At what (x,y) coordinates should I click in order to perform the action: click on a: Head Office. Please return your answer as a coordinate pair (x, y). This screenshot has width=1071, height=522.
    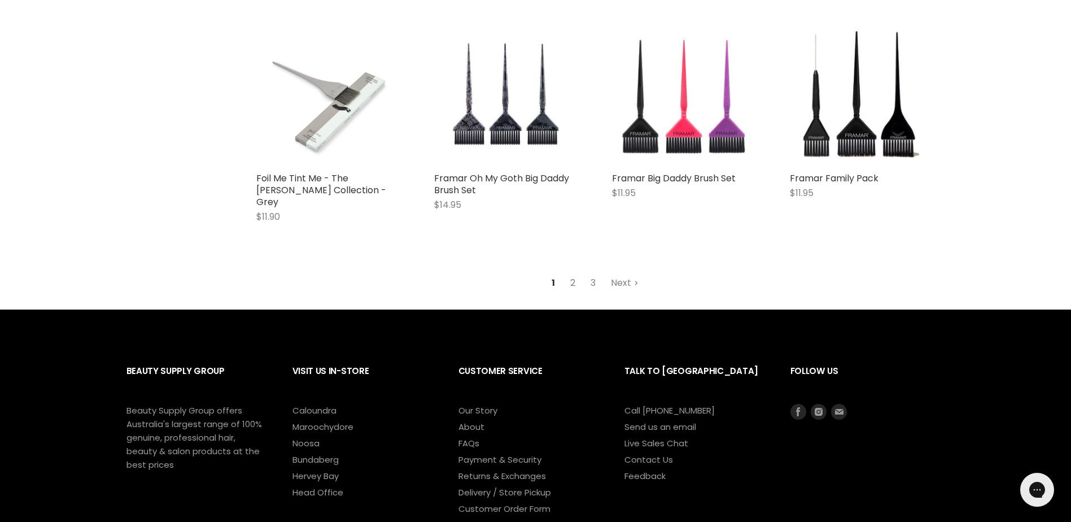
    Looking at the image, I should click on (318, 492).